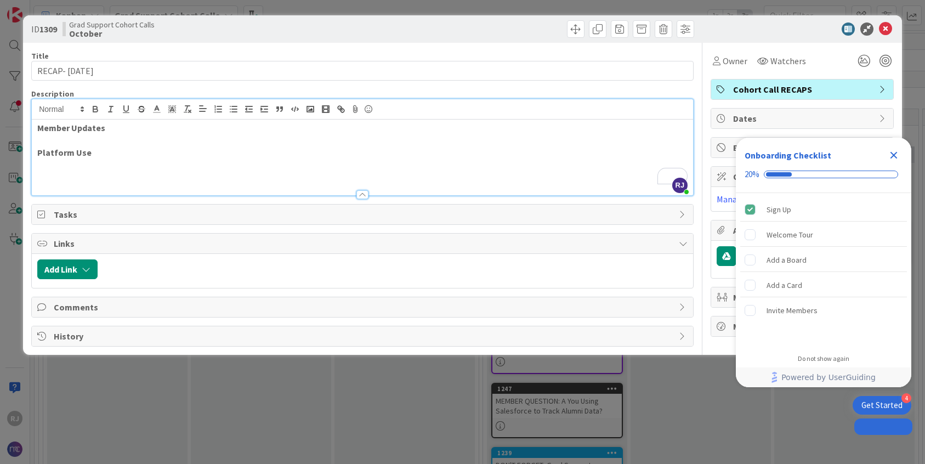 This screenshot has width=925, height=464. Describe the element at coordinates (823, 174) in the screenshot. I see `div: Checklist progress: 20%` at that location.